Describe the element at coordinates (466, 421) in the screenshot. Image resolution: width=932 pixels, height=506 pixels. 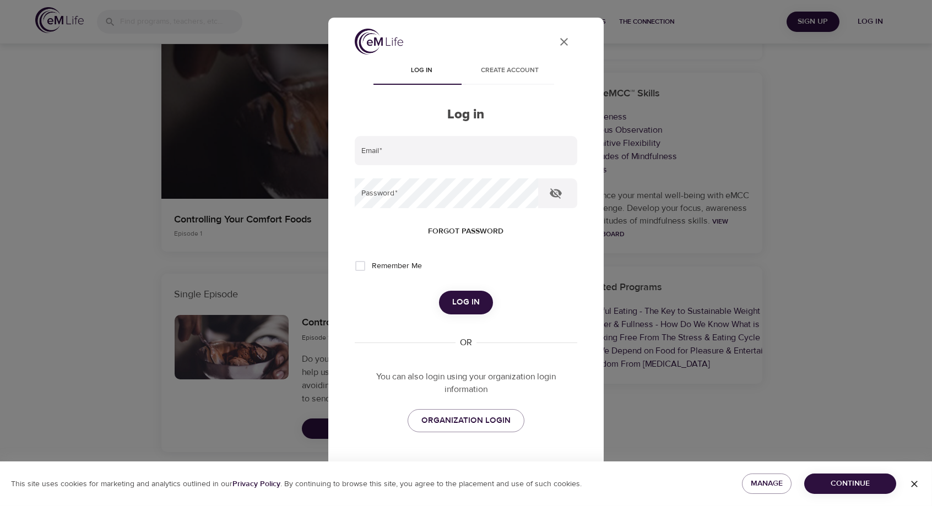
I see `span: ORGANIZATION LOGIN` at that location.